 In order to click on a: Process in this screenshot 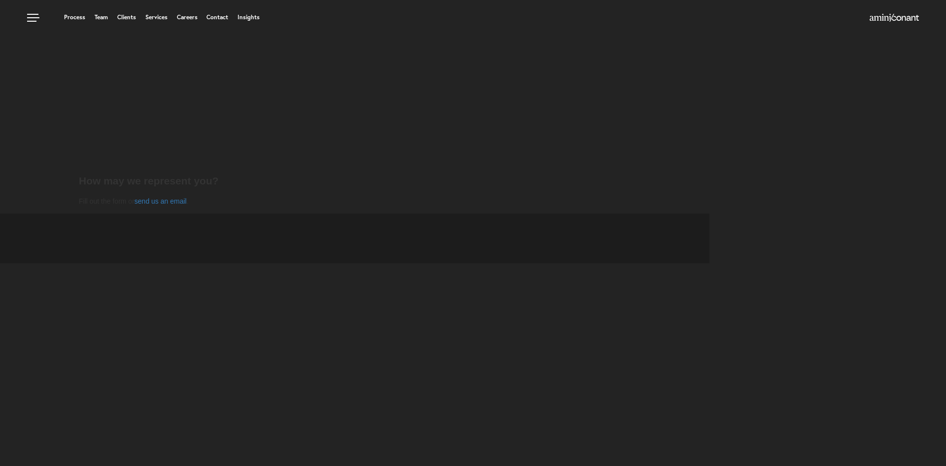, I will do `click(74, 17)`.